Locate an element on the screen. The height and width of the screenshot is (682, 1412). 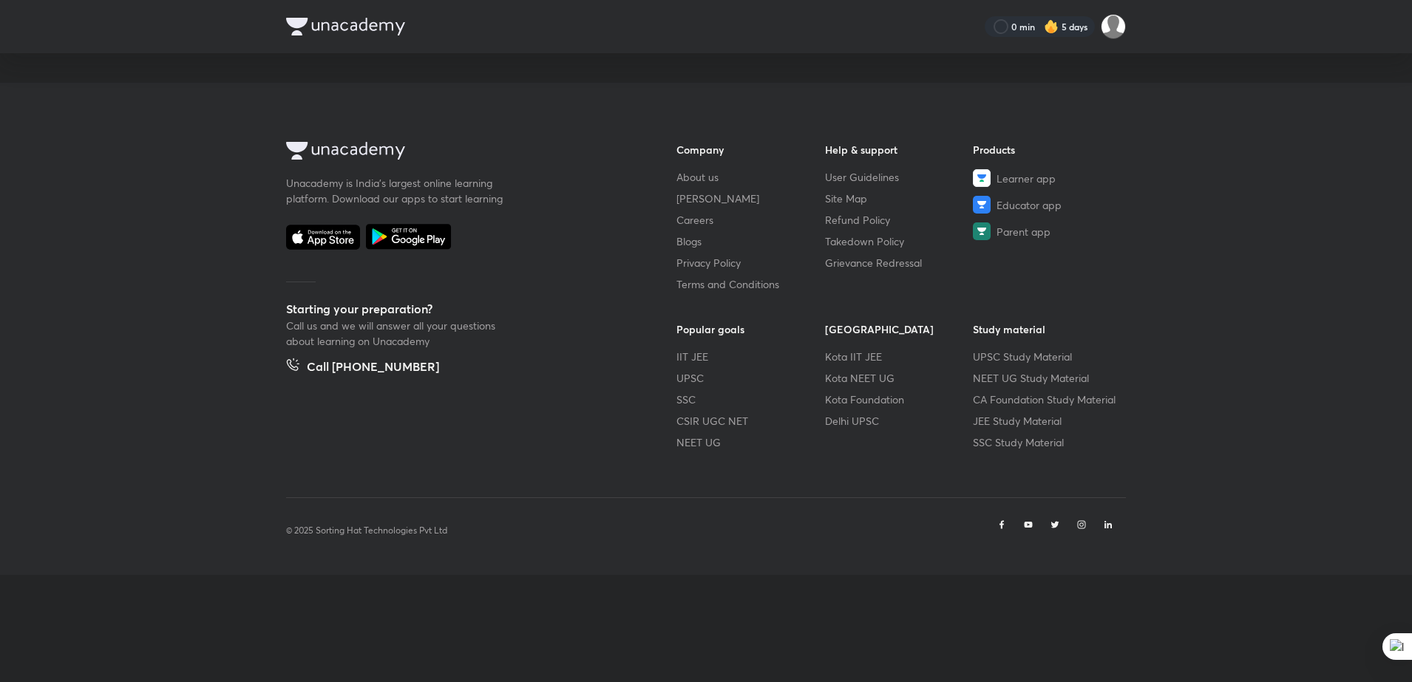
a: NEET UG Study Material is located at coordinates (1047, 378).